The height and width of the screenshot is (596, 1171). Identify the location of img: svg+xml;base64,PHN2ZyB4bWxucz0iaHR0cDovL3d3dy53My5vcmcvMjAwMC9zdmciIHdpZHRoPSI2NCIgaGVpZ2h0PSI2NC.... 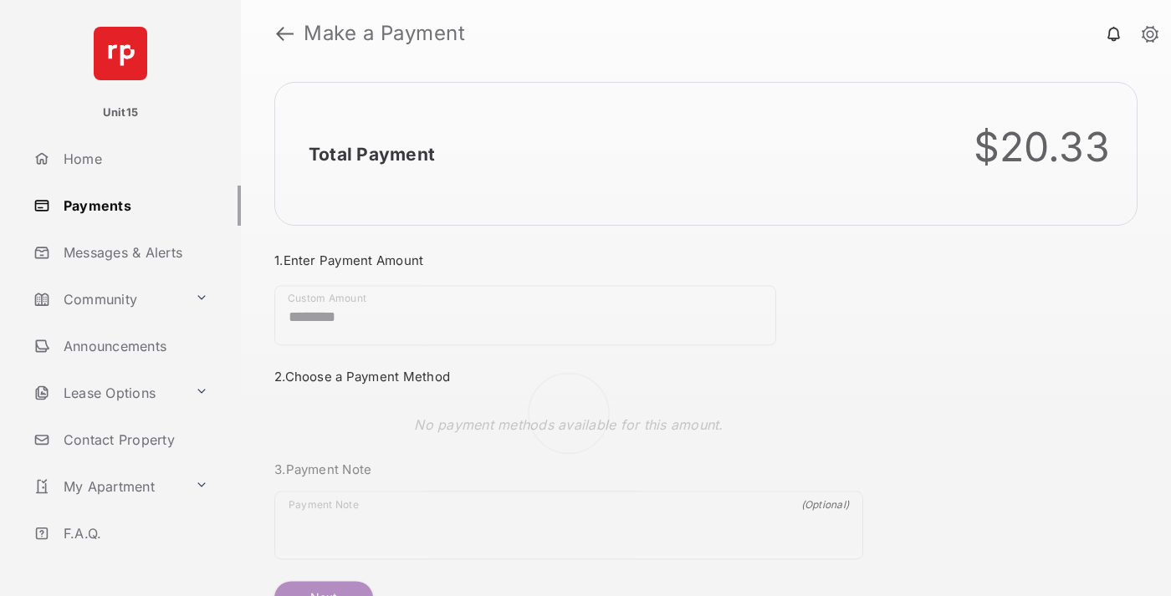
(120, 54).